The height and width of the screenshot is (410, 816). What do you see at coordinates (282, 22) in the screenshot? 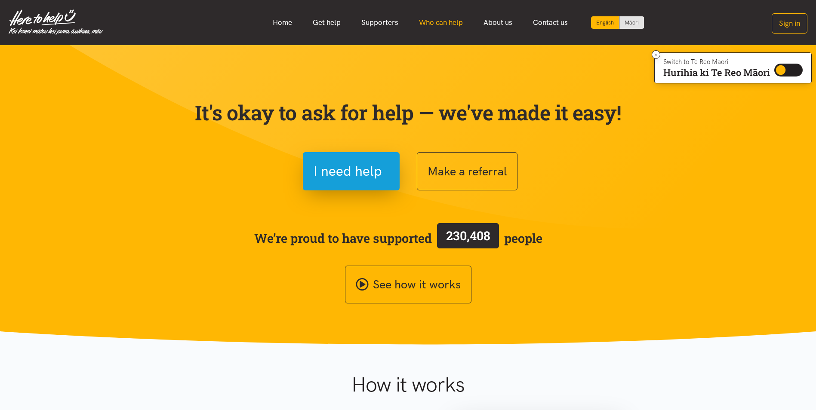
I see `a: Home` at bounding box center [282, 22].